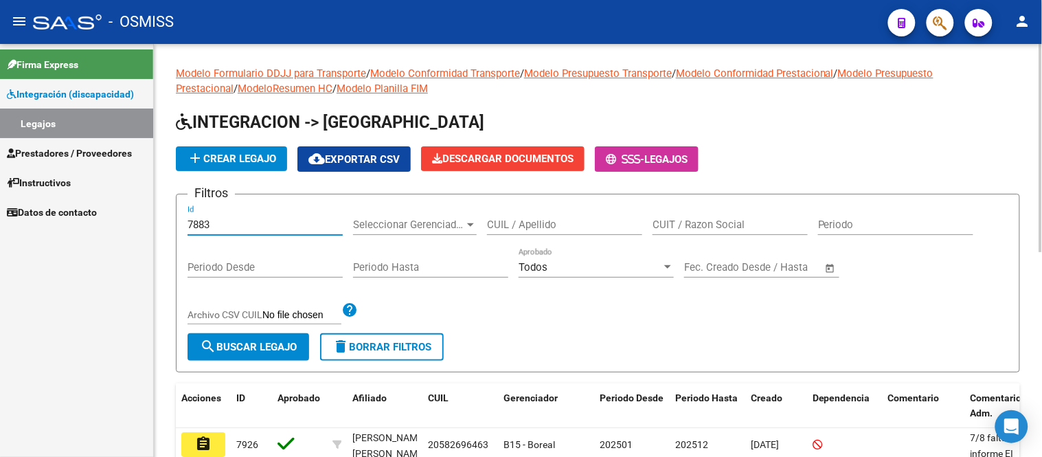  I want to click on span: Afiliado, so click(369, 398).